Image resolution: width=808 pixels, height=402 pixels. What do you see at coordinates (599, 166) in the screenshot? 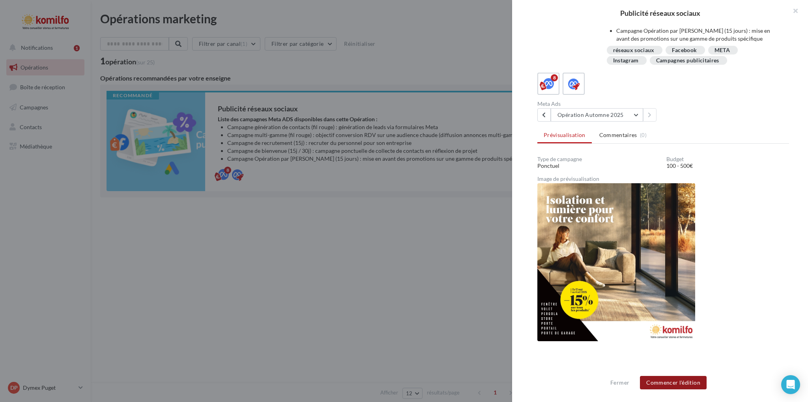
I see `div: Ponctuel` at bounding box center [599, 166].